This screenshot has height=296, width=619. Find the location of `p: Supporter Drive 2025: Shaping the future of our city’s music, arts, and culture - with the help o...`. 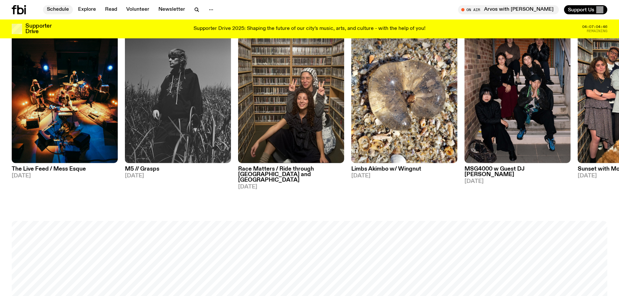

p: Supporter Drive 2025: Shaping the future of our city’s music, arts, and culture - with the help o... is located at coordinates (309, 29).